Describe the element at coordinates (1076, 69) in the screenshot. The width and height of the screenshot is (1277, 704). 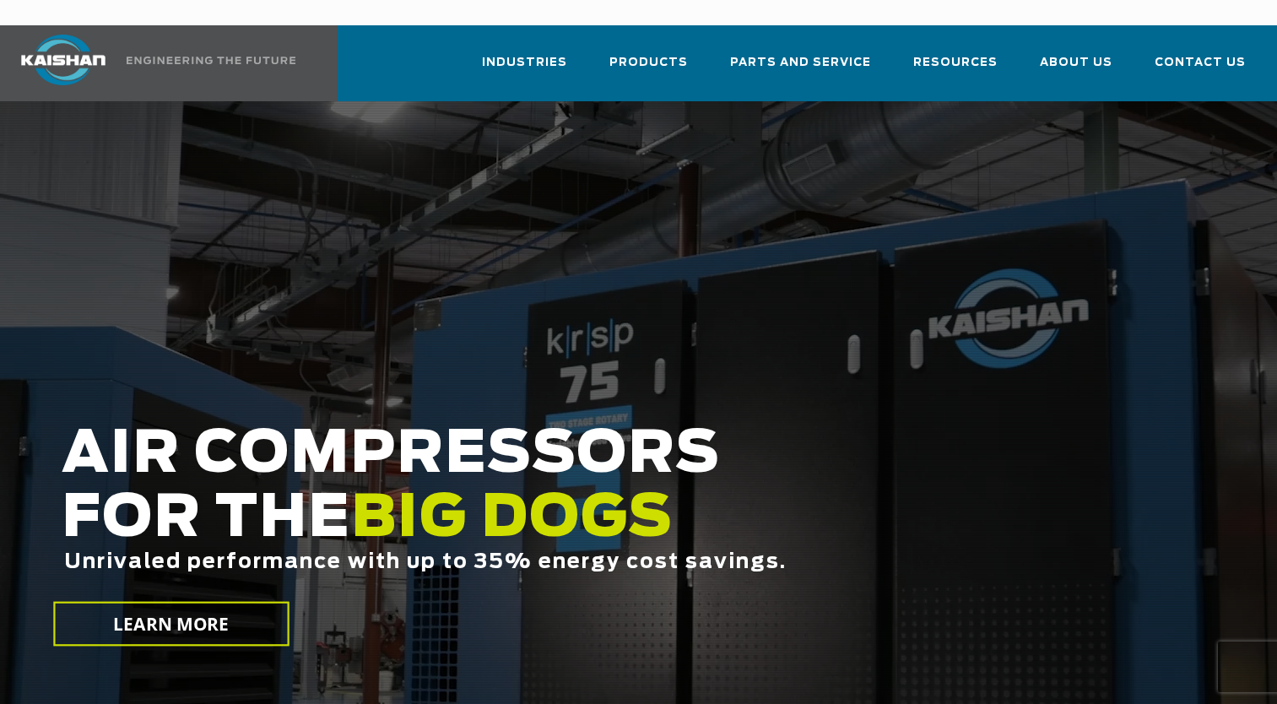
I see `a: About Us` at that location.